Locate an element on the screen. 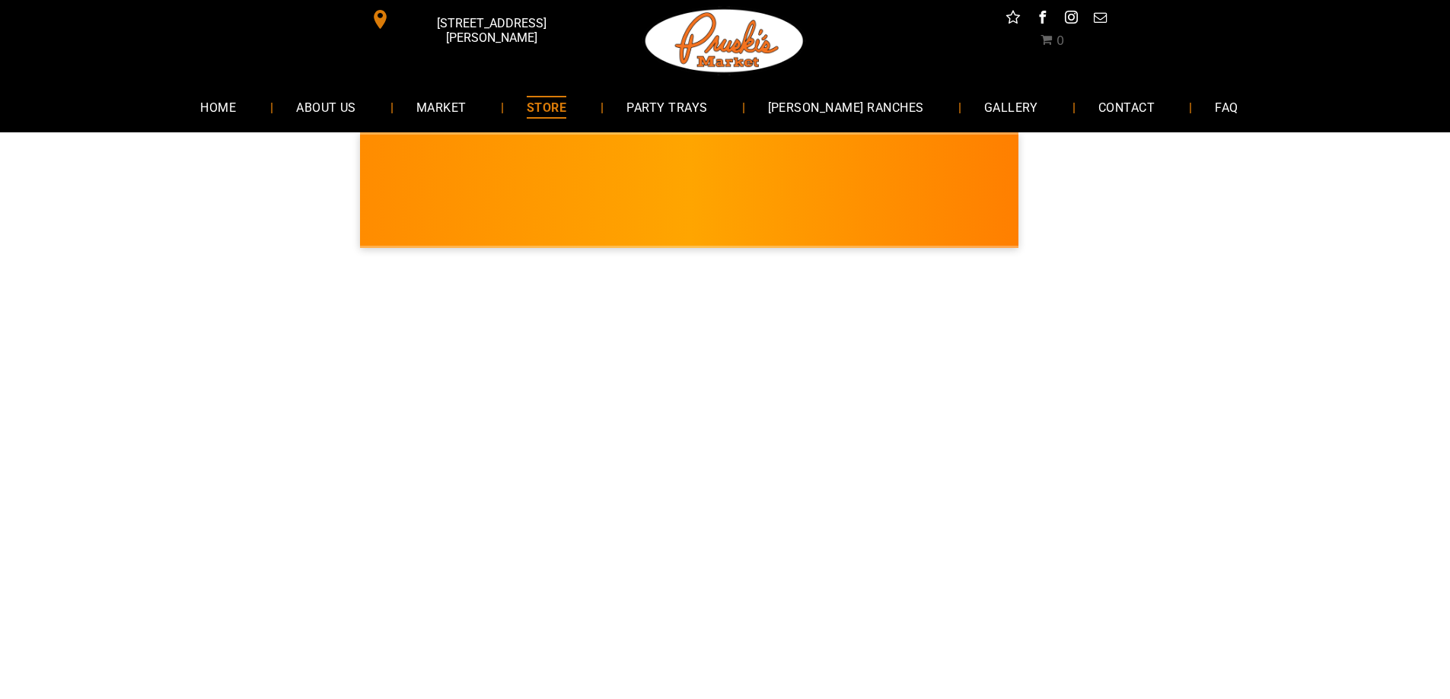 Image resolution: width=1450 pixels, height=699 pixels. a: HOME is located at coordinates (218, 107).